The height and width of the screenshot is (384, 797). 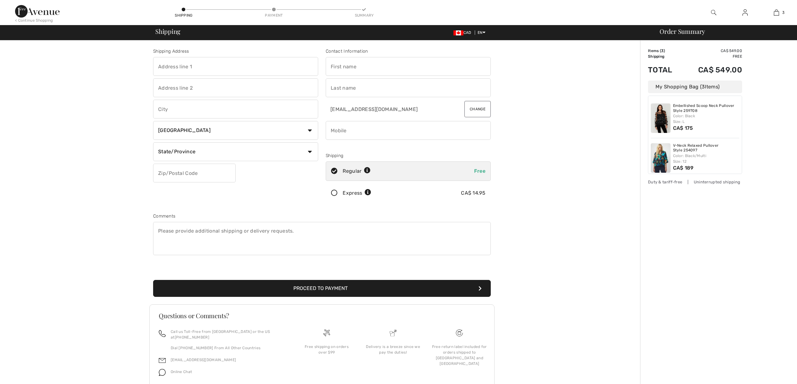 I want to click on div: Free shipping on orders over $99, so click(x=327, y=350).